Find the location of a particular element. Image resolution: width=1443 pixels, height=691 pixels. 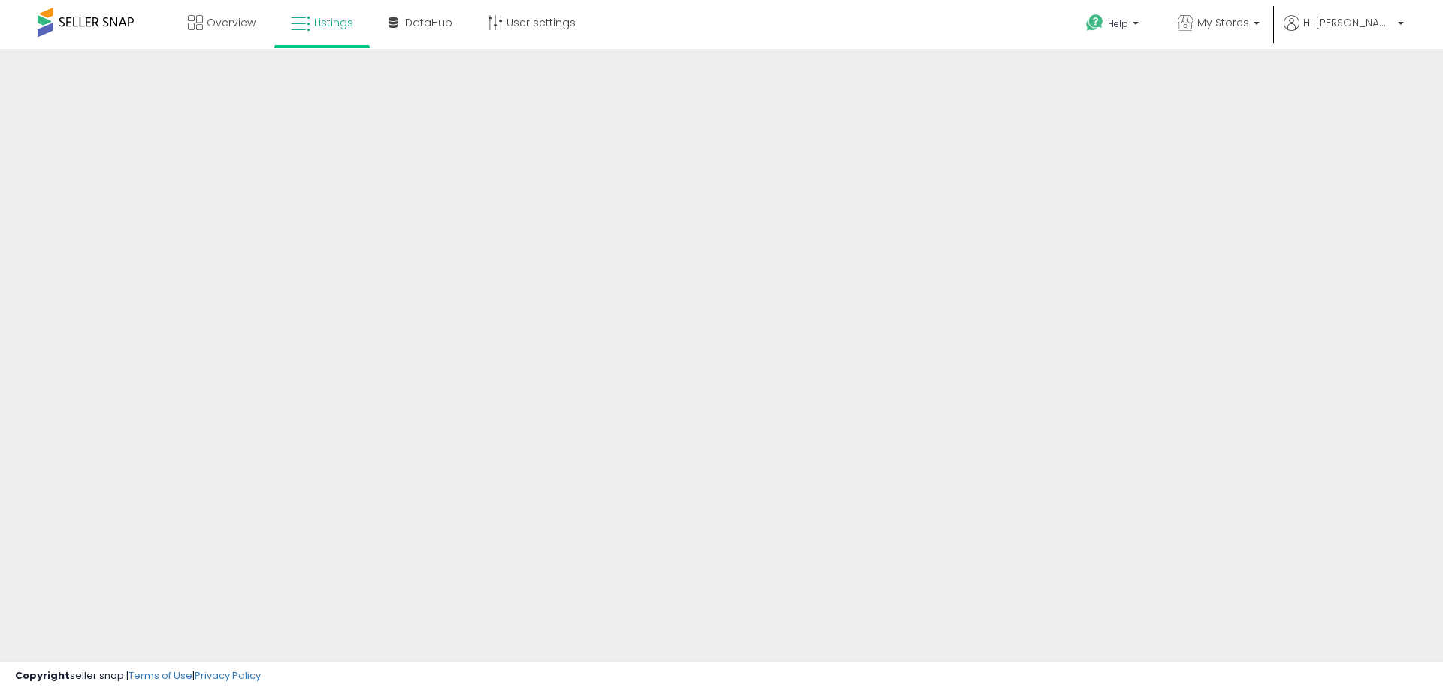

div: seller snap | | is located at coordinates (138, 676).